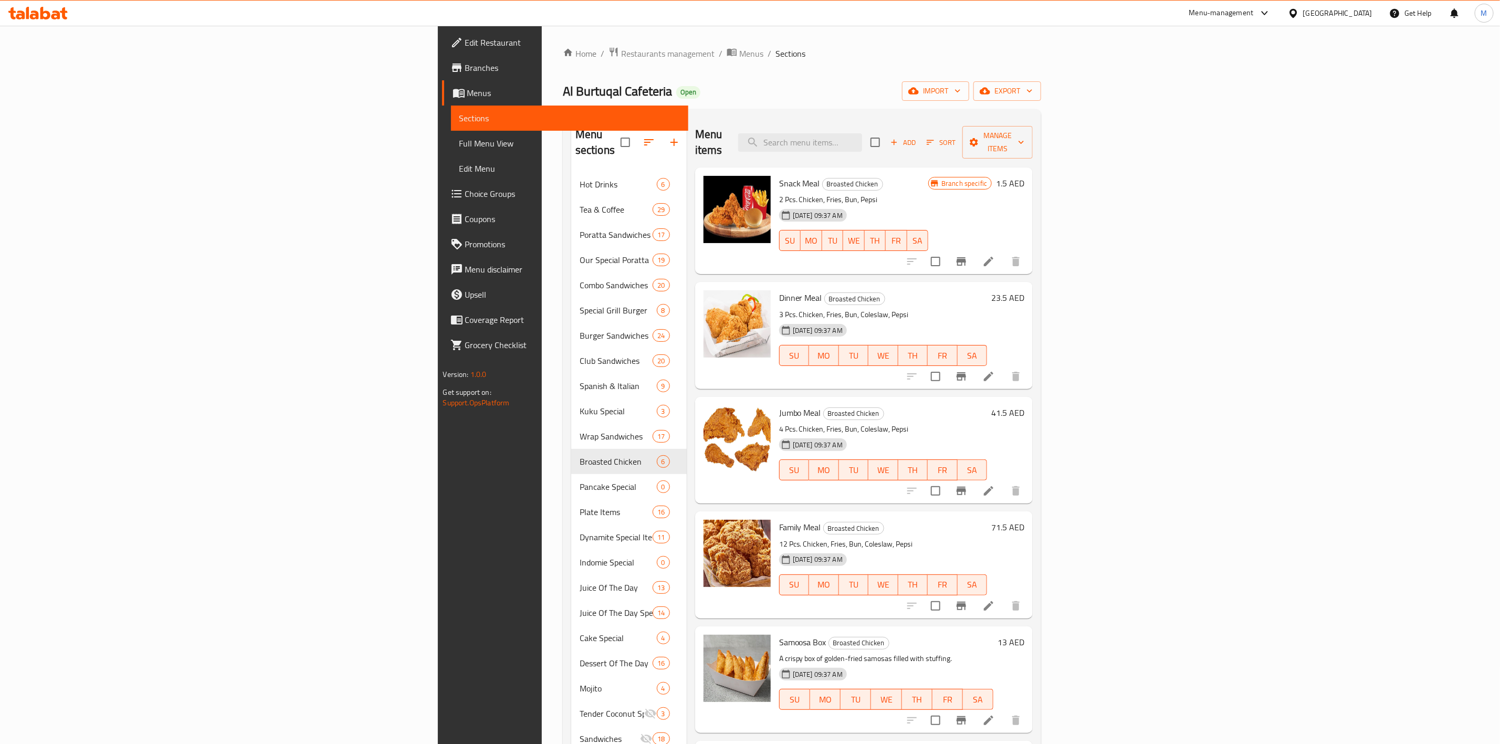 This screenshot has height=744, width=1500. Describe the element at coordinates (688, 92) in the screenshot. I see `span: Open` at that location.